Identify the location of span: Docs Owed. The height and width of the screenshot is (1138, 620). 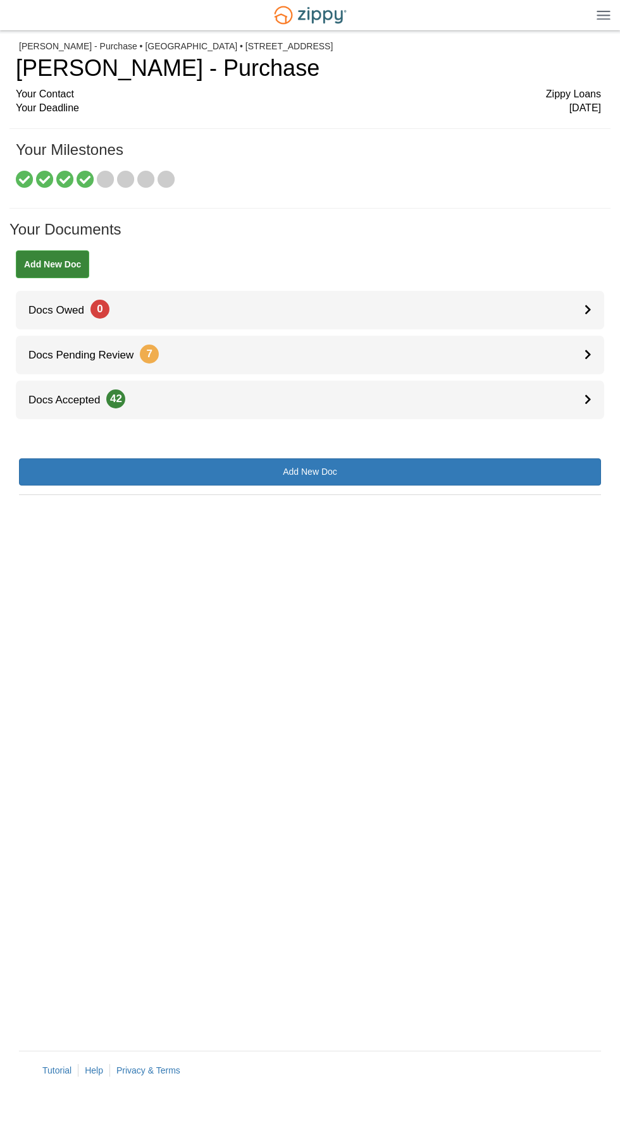
(63, 310).